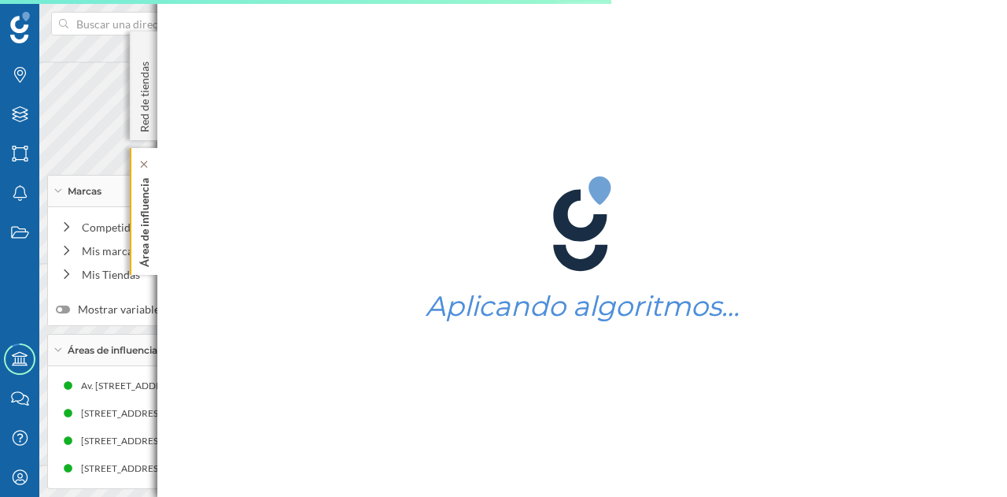 The image size is (1007, 497). I want to click on h1: Aplicando algoritmos…, so click(582, 306).